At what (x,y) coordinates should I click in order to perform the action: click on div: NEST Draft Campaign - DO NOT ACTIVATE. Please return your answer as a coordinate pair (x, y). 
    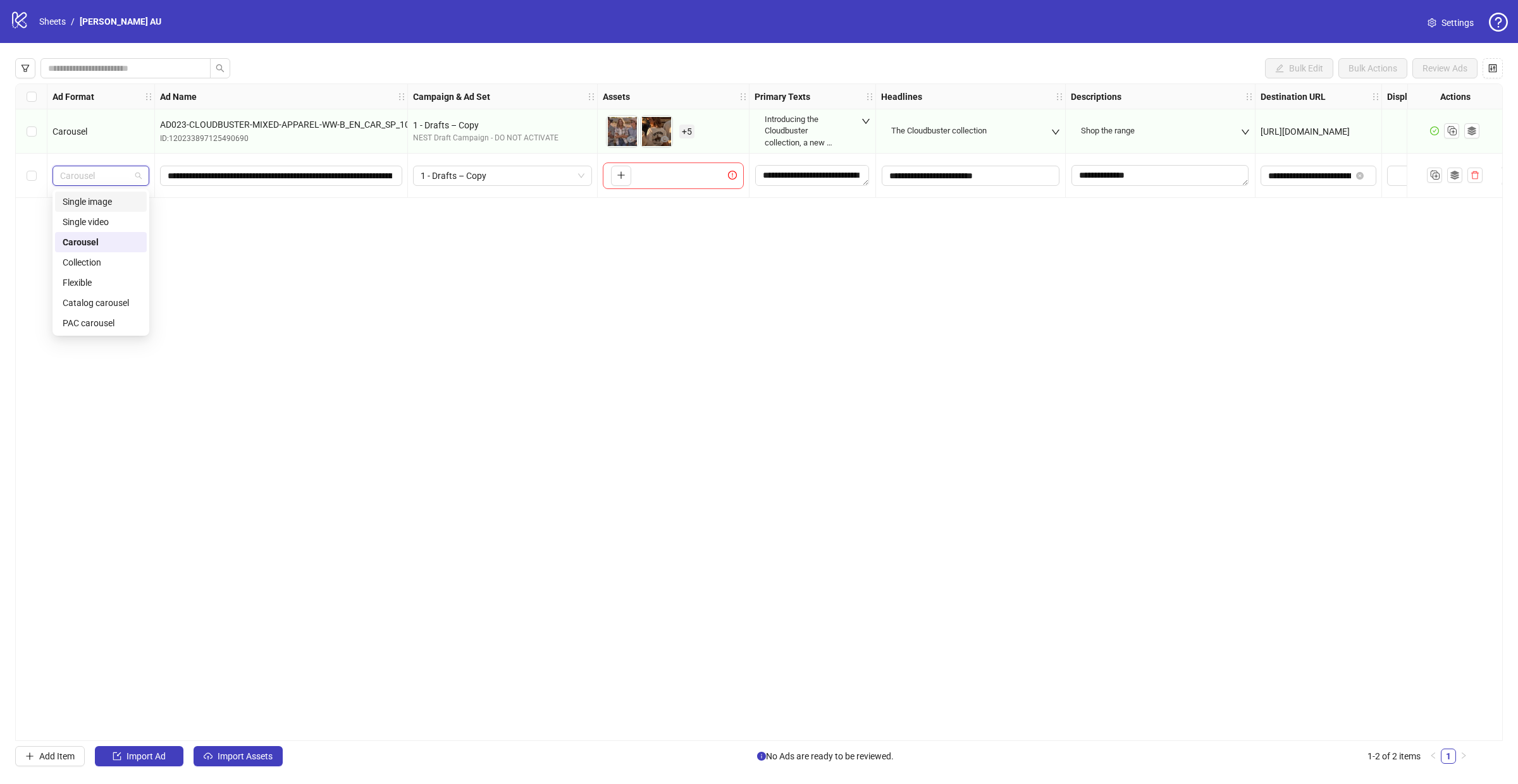
    Looking at the image, I should click on (502, 138).